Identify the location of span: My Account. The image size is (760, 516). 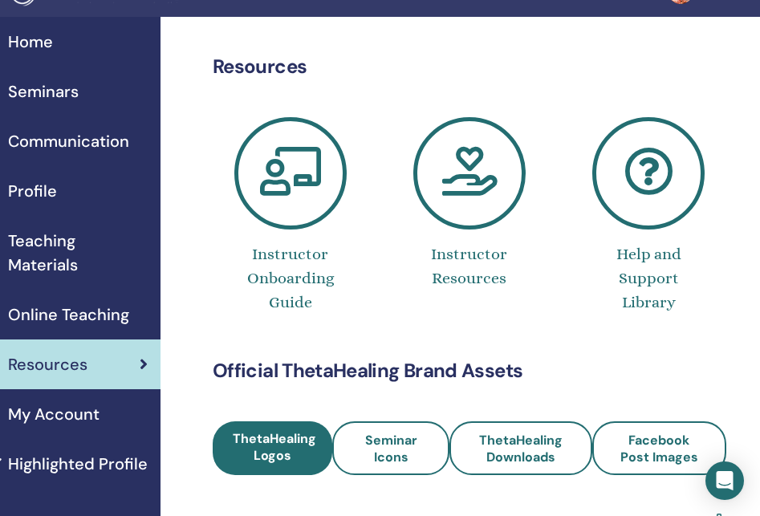
(54, 414).